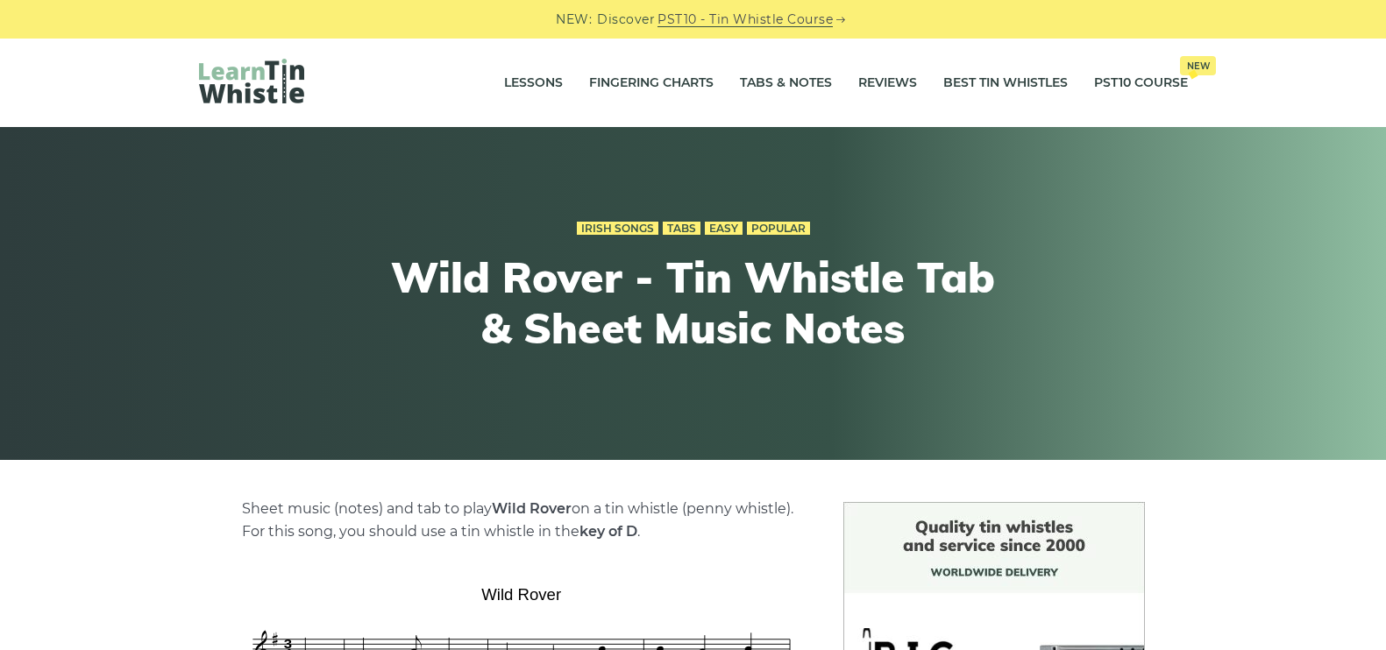  What do you see at coordinates (252, 81) in the screenshot?
I see `img: LearnTinWhistle.com` at bounding box center [252, 81].